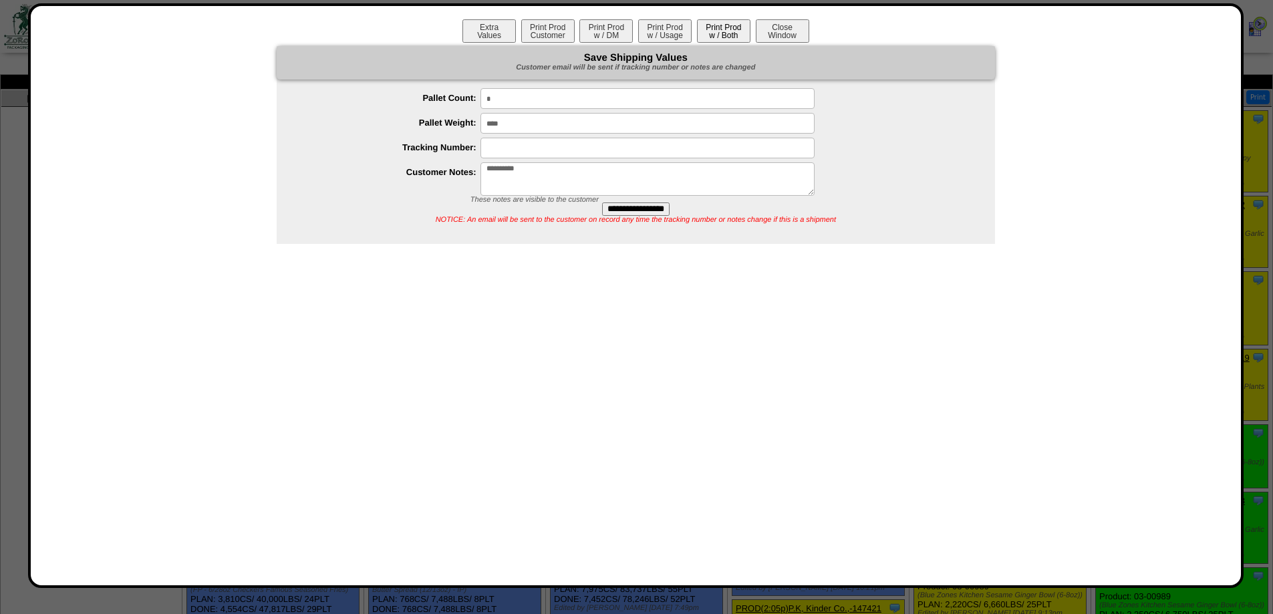 Image resolution: width=1273 pixels, height=614 pixels. What do you see at coordinates (636, 68) in the screenshot?
I see `div: Customer email will be sent if tracking number or notes are changed` at bounding box center [636, 68].